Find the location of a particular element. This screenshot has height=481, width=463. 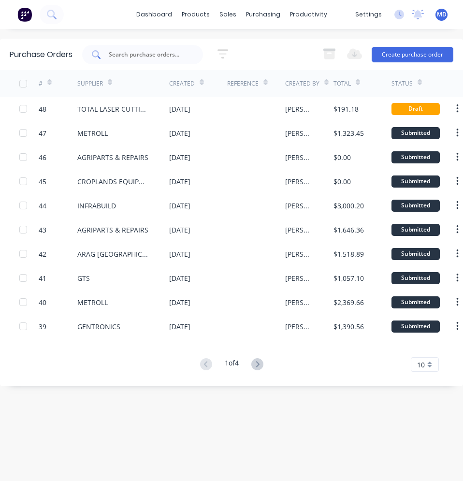

div: productivity is located at coordinates (309, 15).